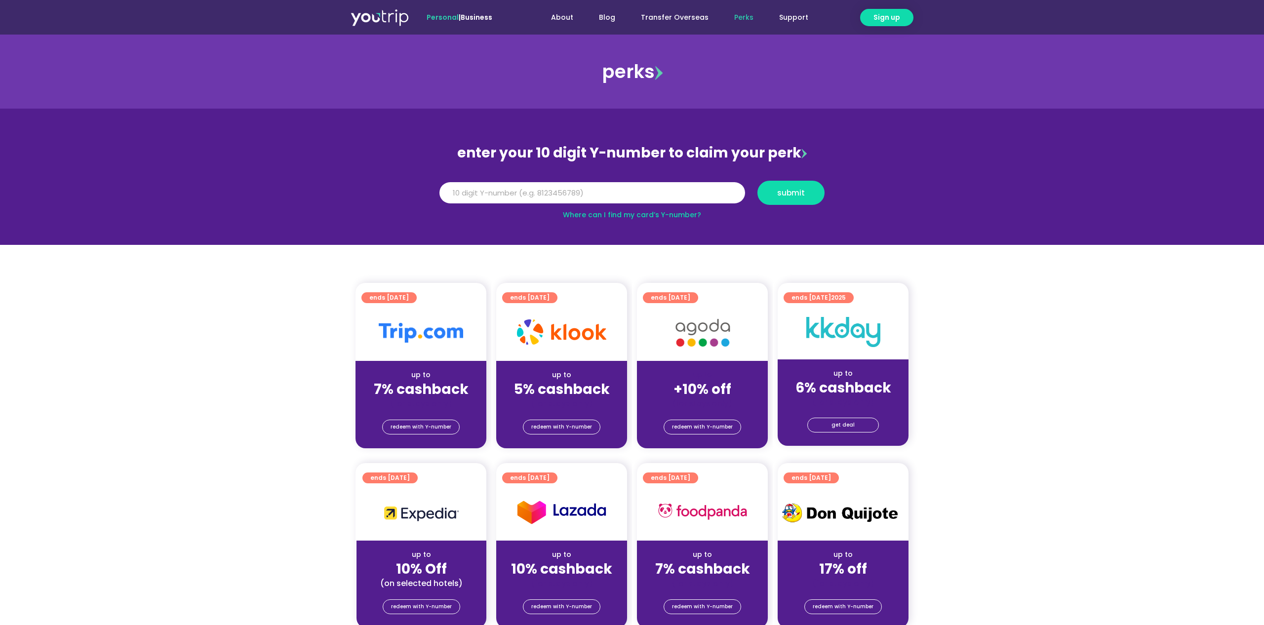 The image size is (1264, 625). I want to click on a: Sign up, so click(887, 17).